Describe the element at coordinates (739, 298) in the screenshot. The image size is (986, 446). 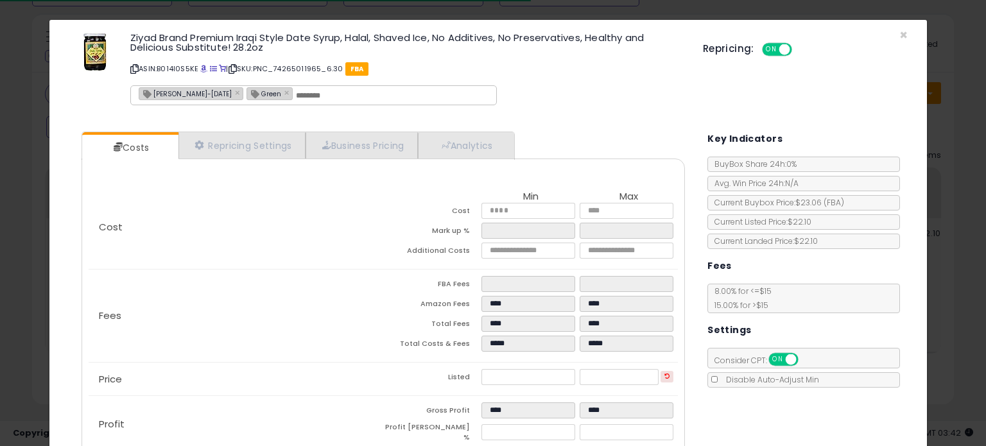
I see `span: 8.00 % for <= $15` at that location.